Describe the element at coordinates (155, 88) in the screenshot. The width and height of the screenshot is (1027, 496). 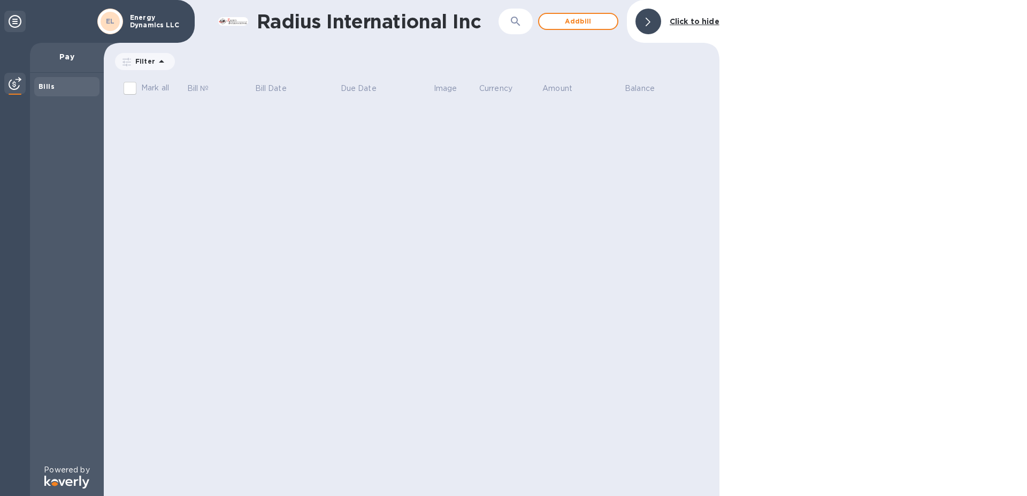
I see `p: Mark all` at that location.